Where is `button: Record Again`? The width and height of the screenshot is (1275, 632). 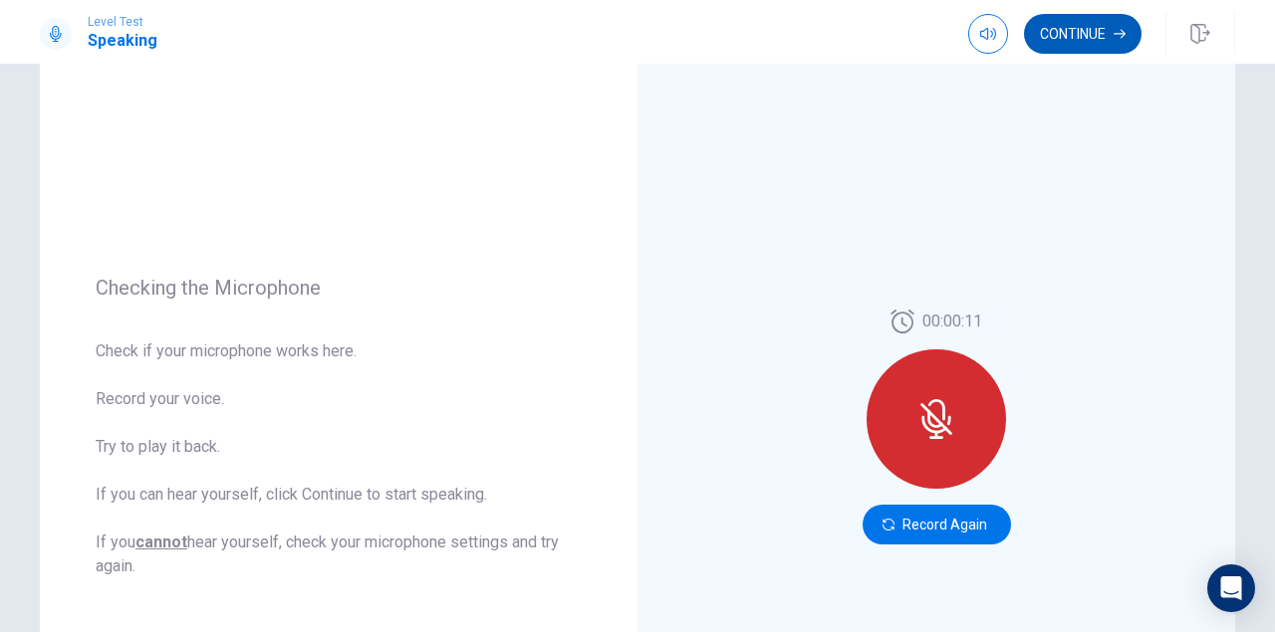 button: Record Again is located at coordinates (936, 525).